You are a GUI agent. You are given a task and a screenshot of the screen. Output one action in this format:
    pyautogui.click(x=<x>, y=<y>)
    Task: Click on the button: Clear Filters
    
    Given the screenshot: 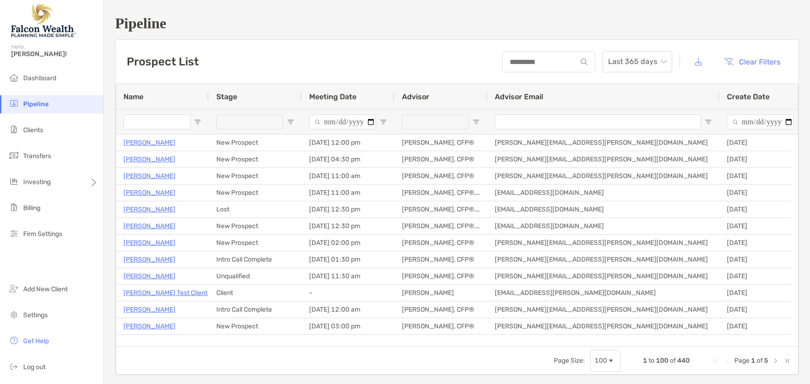 What is the action you would take?
    pyautogui.click(x=752, y=62)
    